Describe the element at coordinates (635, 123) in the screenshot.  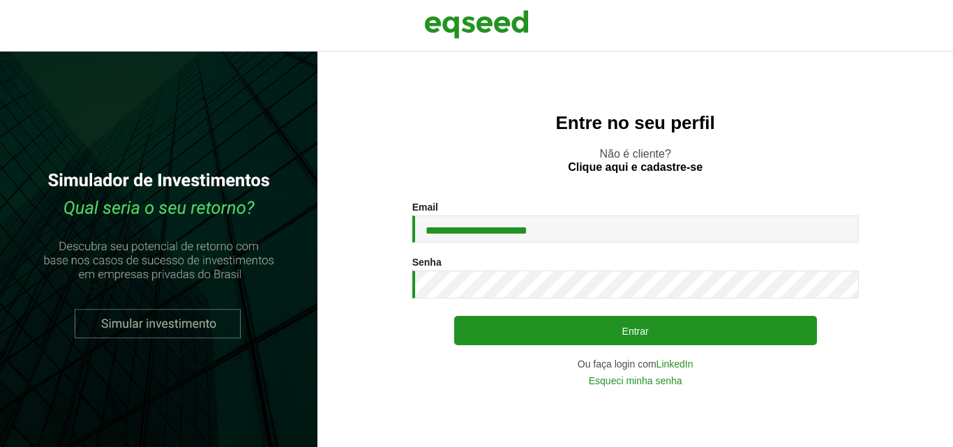
I see `h2: Entre no seu perfil` at that location.